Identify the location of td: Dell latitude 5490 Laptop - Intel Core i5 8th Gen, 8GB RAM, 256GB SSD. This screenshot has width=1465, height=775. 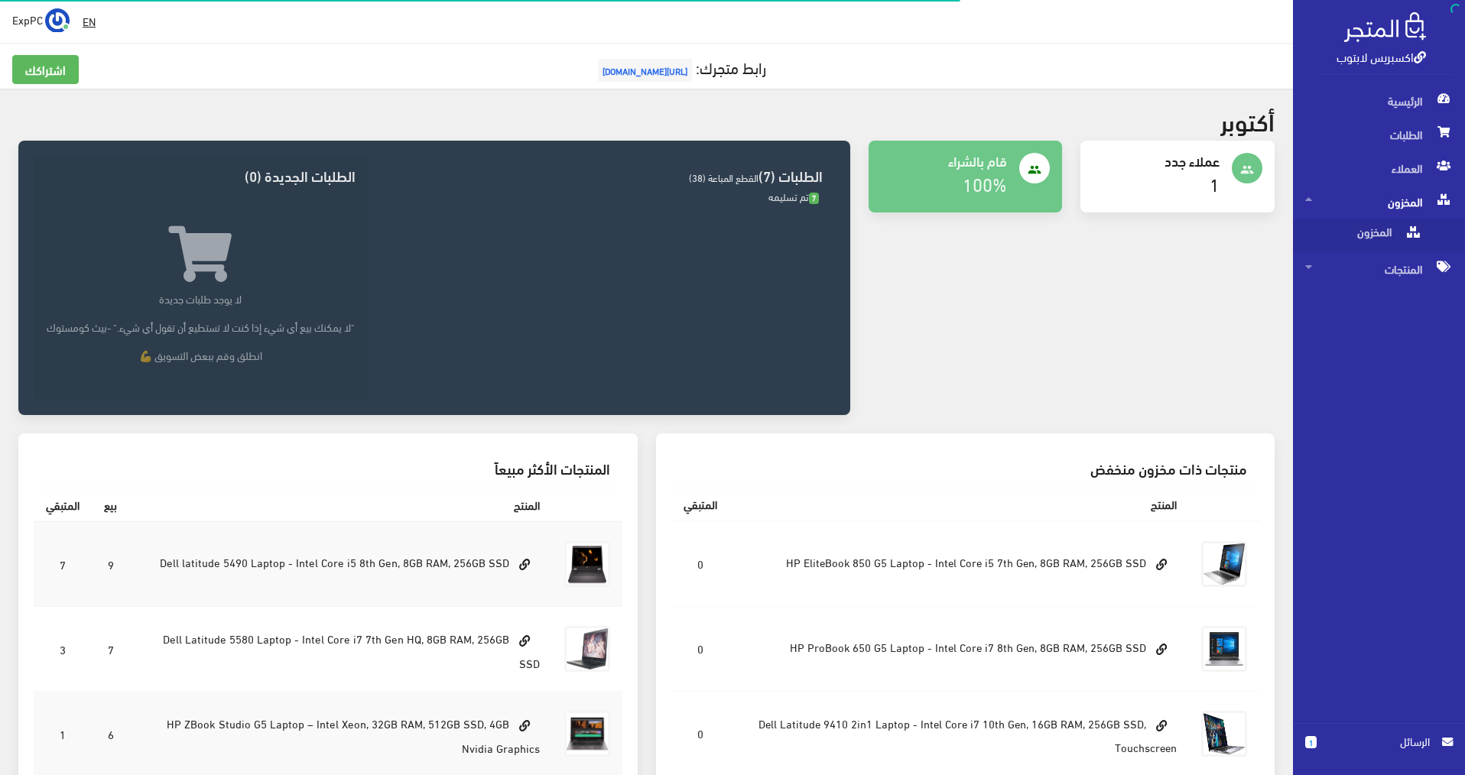
(340, 564).